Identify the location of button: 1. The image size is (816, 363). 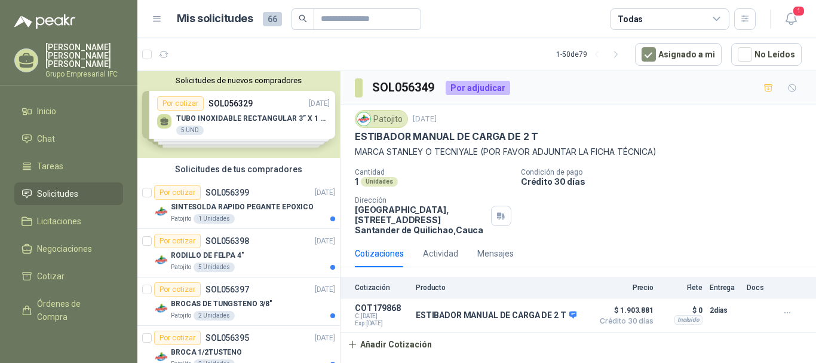
(791, 19).